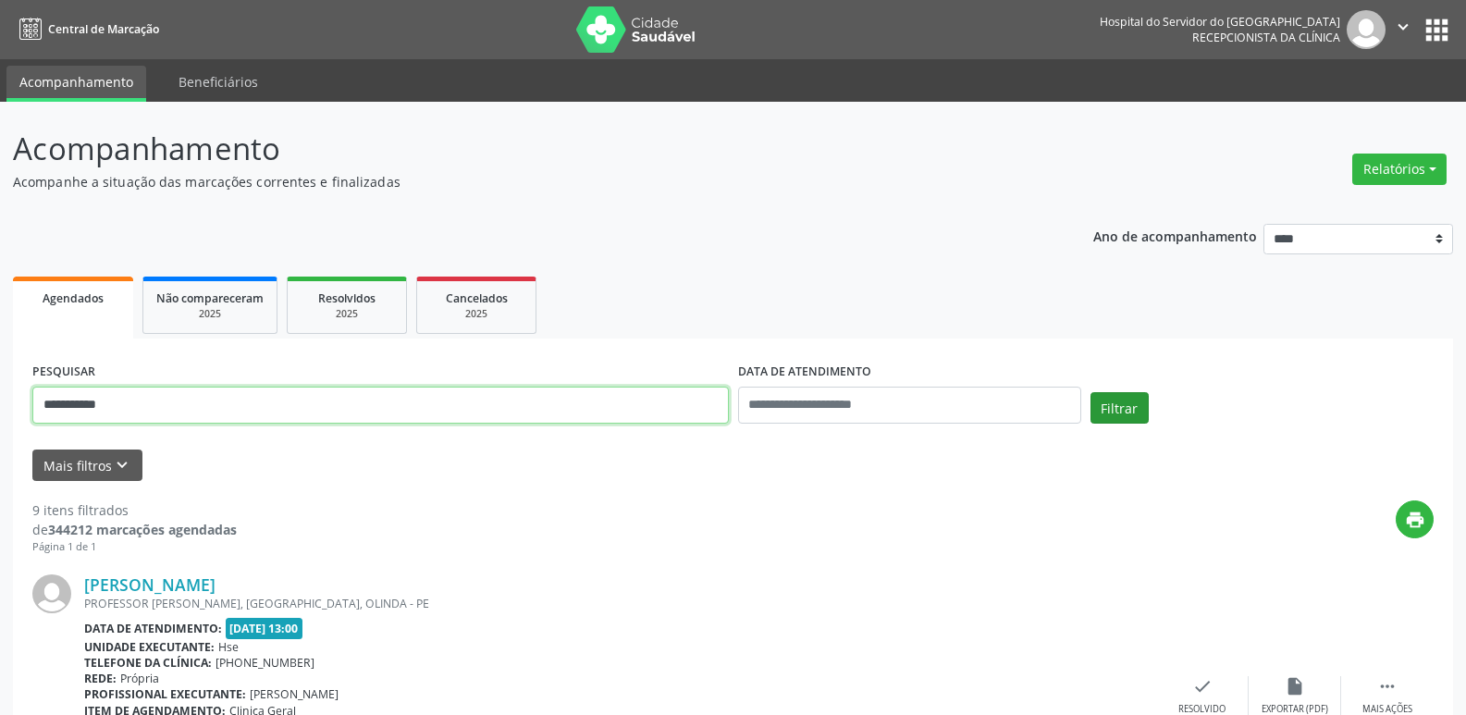 The image size is (1466, 715). What do you see at coordinates (86, 29) in the screenshot?
I see `a: Central de Marcação` at bounding box center [86, 29].